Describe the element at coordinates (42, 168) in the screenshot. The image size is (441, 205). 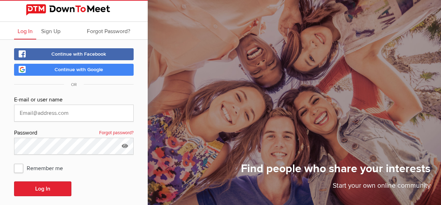
I see `span: Remember me` at that location.